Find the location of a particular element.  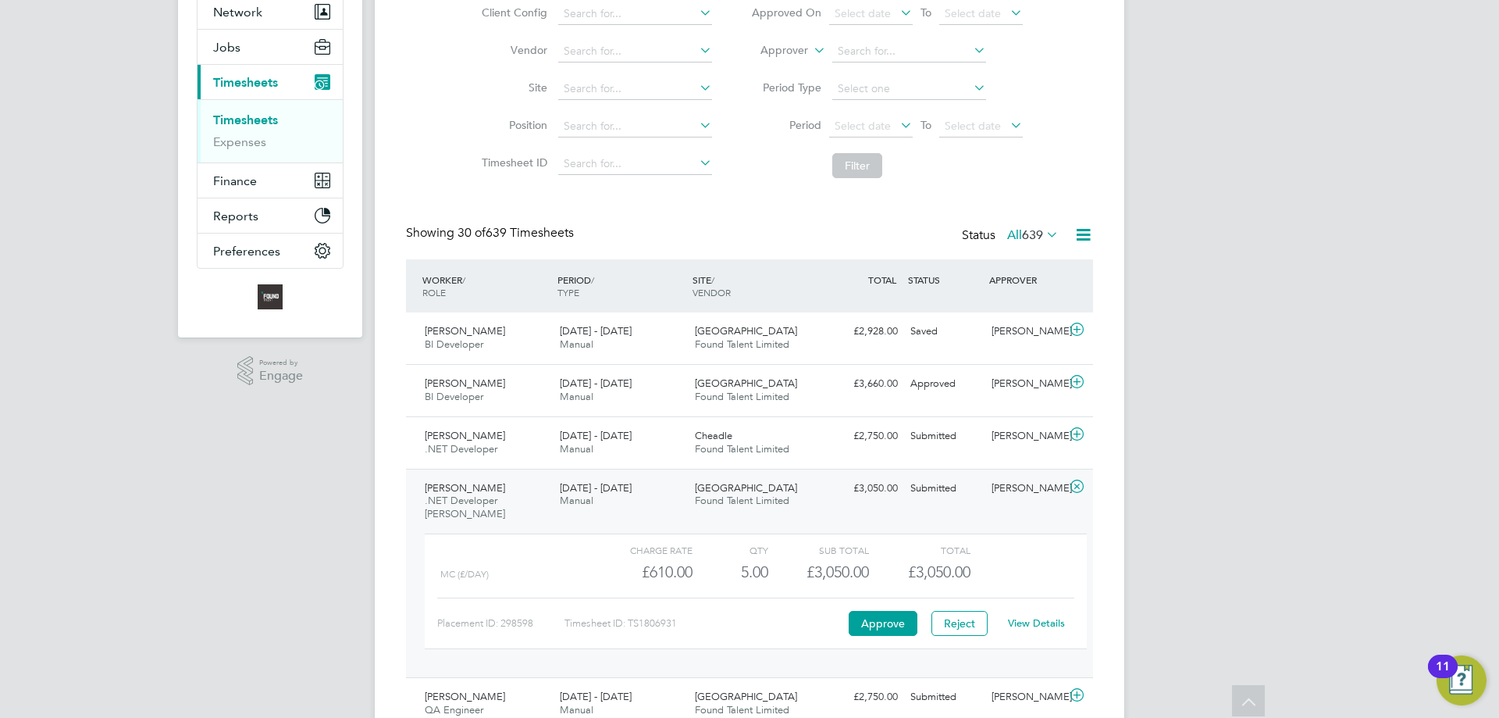

span: MC (£/day) is located at coordinates (465, 574).